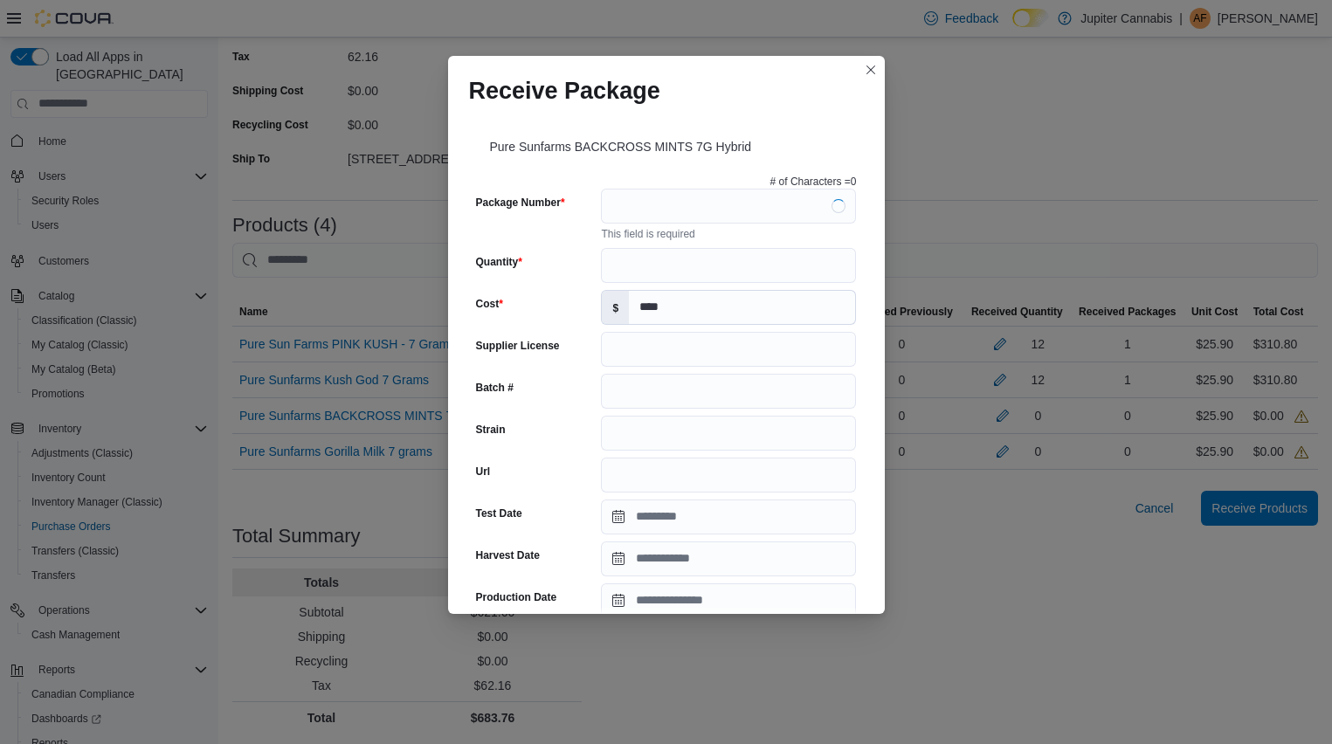 The height and width of the screenshot is (744, 1332). What do you see at coordinates (489, 304) in the screenshot?
I see `label: Cost` at bounding box center [489, 304].